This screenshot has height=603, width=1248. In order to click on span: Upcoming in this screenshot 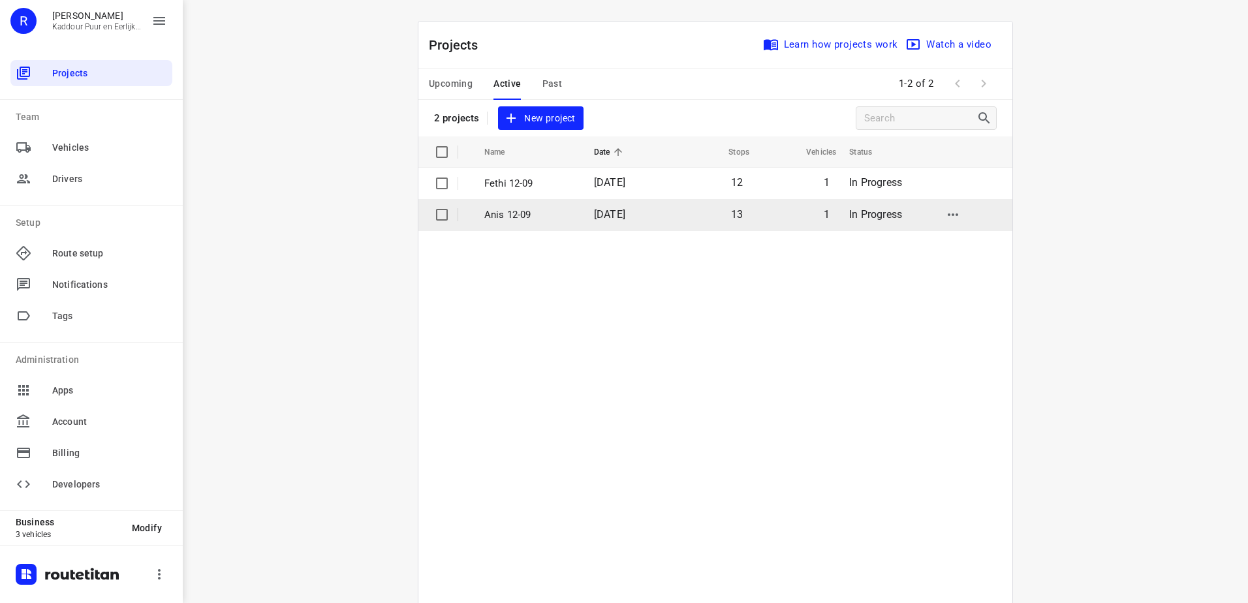, I will do `click(450, 84)`.